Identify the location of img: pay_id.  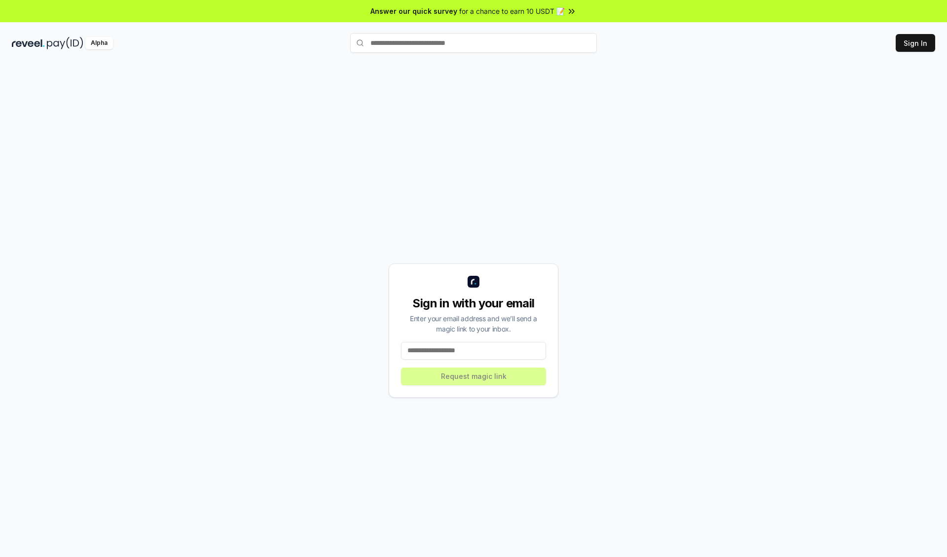
(65, 43).